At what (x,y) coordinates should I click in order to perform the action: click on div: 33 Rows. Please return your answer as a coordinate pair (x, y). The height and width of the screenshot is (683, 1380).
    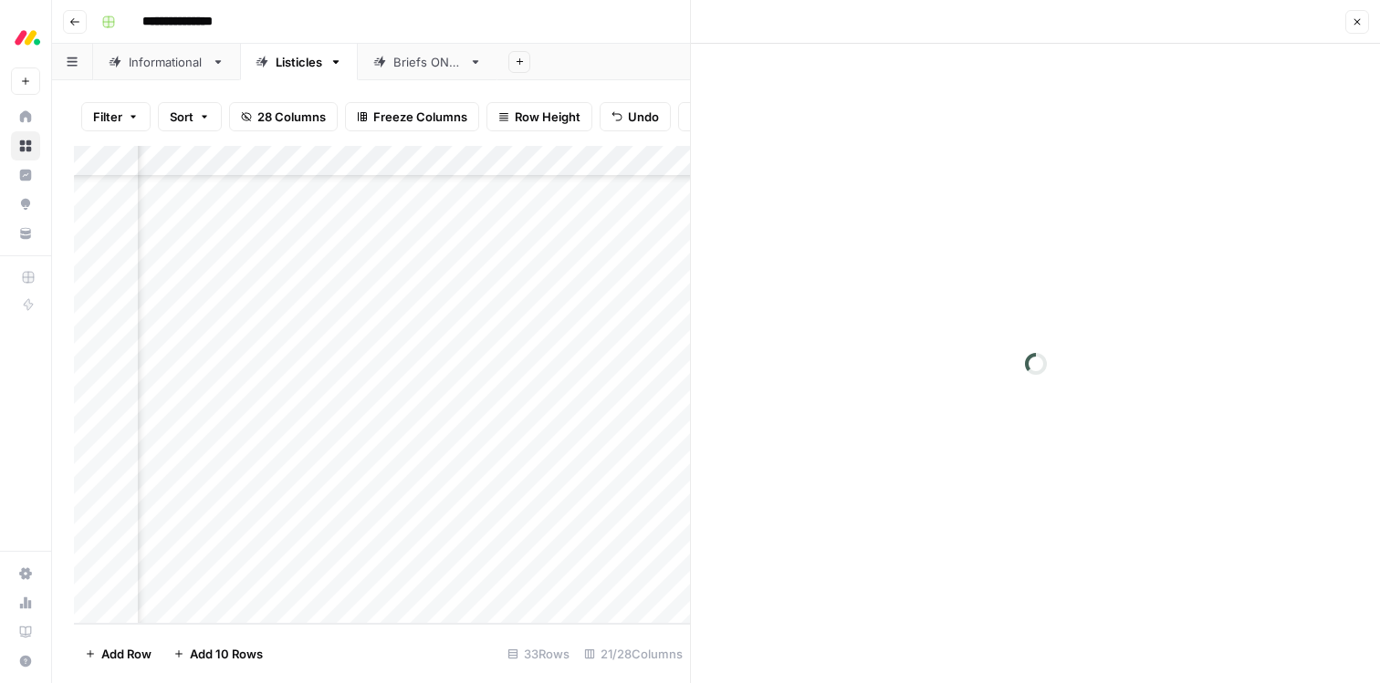
    Looking at the image, I should click on (538, 654).